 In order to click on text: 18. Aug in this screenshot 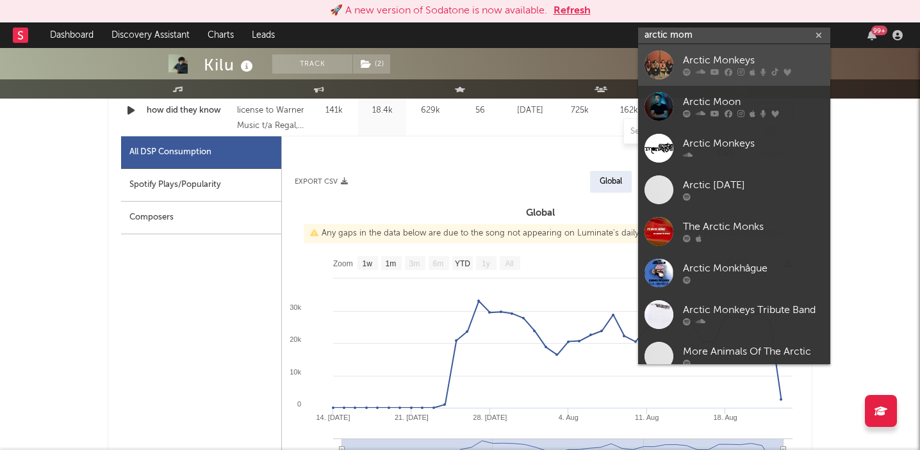, I will do `click(724, 418)`.